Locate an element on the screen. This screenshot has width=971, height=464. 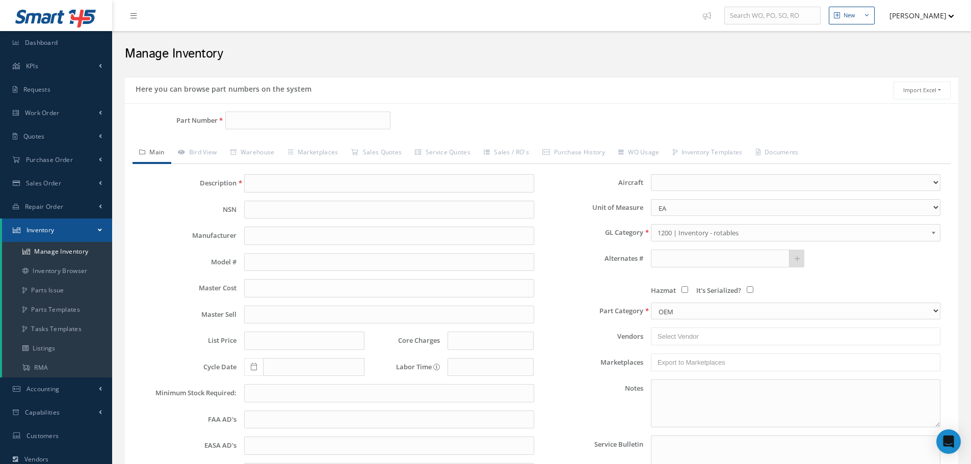
a: Documents is located at coordinates (777, 153).